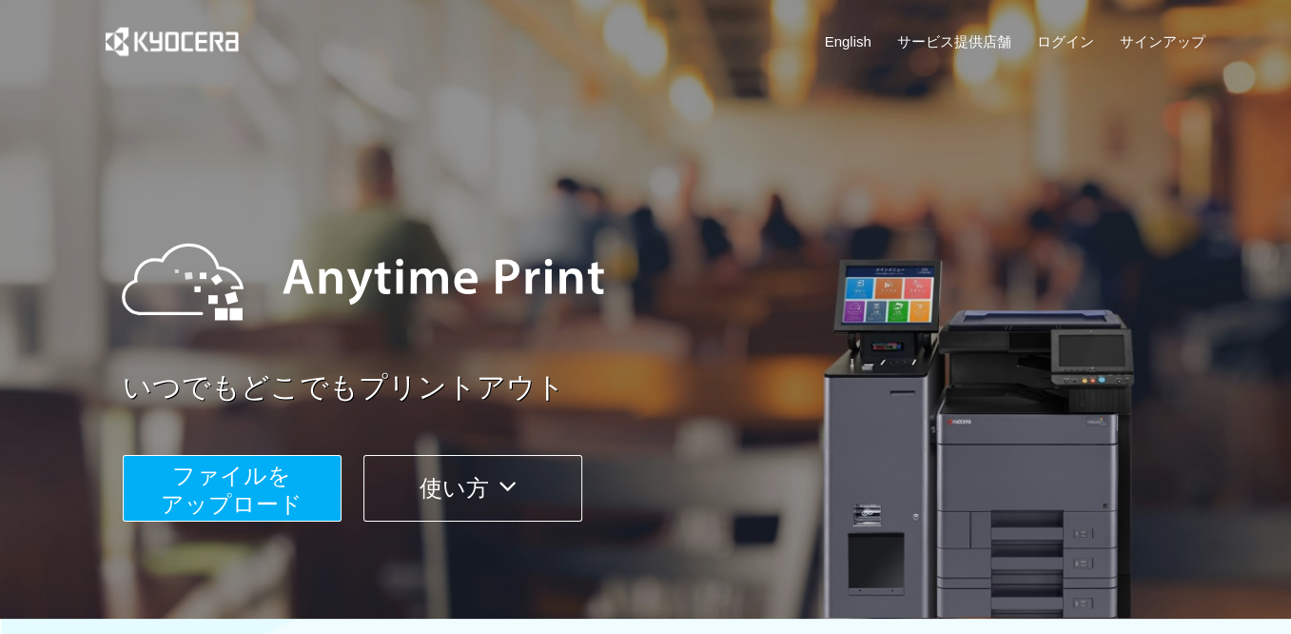 This screenshot has width=1291, height=634. Describe the element at coordinates (670, 387) in the screenshot. I see `a: いつでもどこでもプリントアウト` at that location.